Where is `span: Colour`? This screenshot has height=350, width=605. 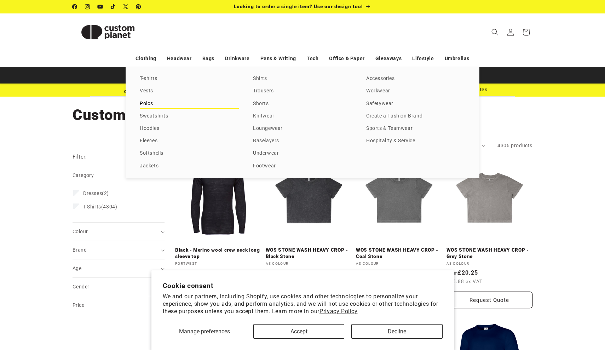 span: Colour is located at coordinates (80, 231).